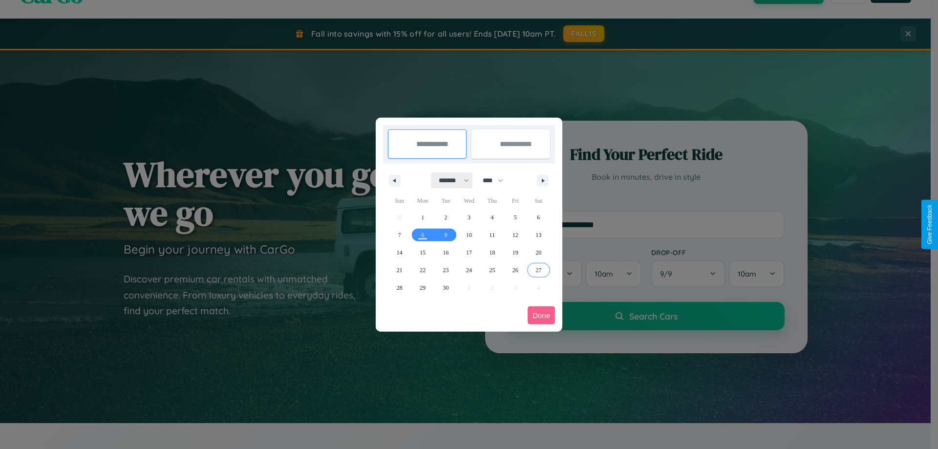  Describe the element at coordinates (445, 270) in the screenshot. I see `button: 23` at that location.